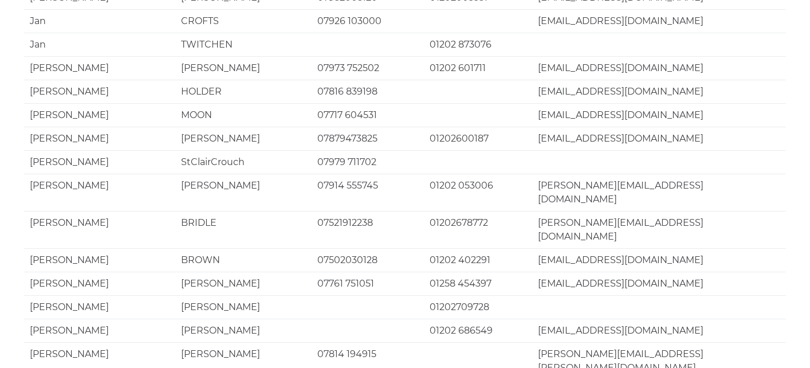  What do you see at coordinates (478, 260) in the screenshot?
I see `td: 01202 402291` at bounding box center [478, 260].